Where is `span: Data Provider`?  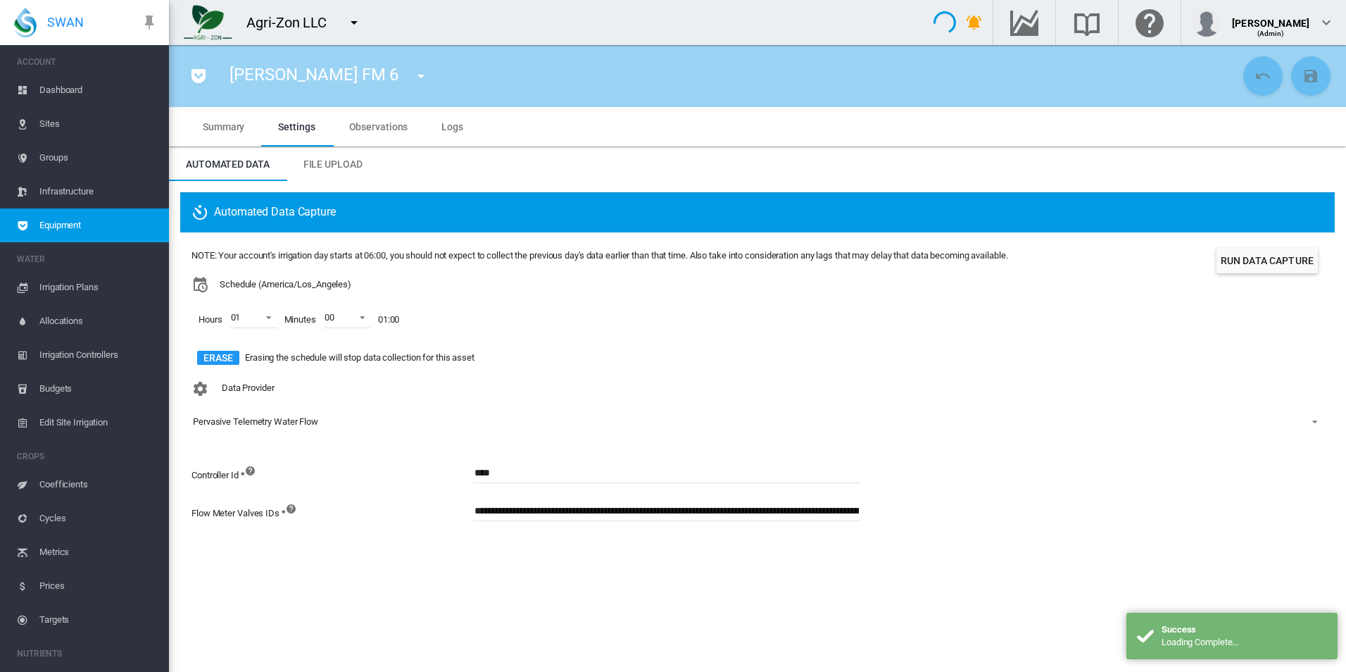 span: Data Provider is located at coordinates (248, 388).